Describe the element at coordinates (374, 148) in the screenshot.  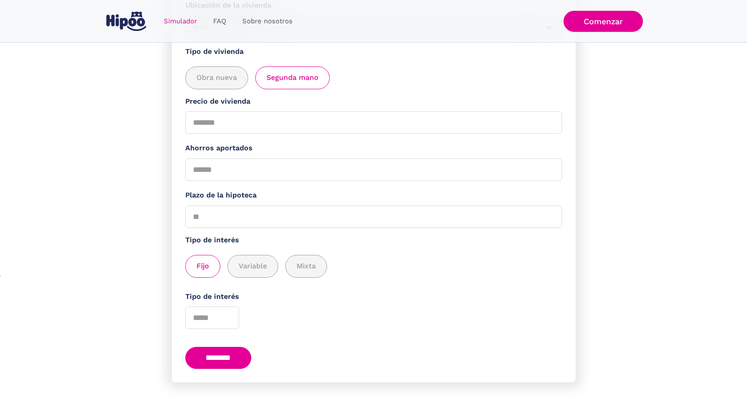
I see `label: Ahorros aportados` at that location.